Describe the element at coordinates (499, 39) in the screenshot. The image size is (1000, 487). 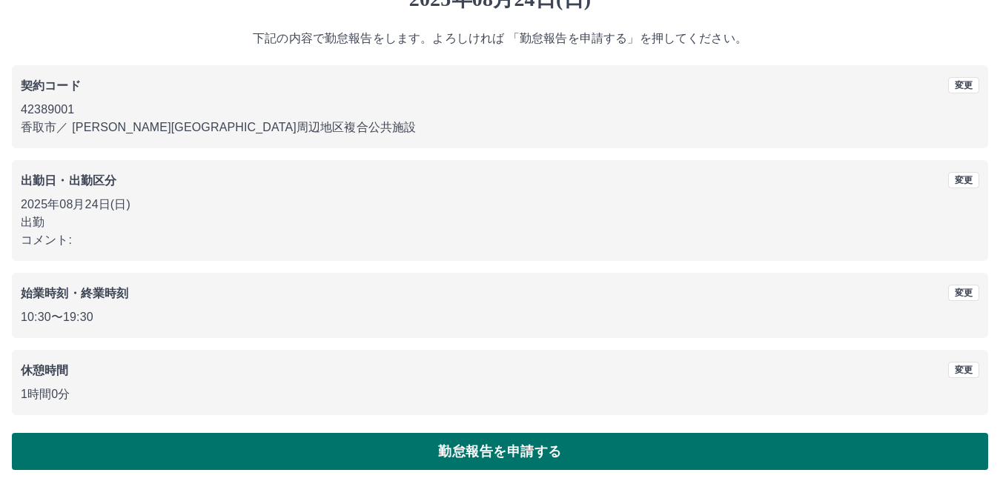
I see `p: 下記の内容で勤怠報告をします。よろしければ 「勤怠報告を申請する」を押してください。` at that location.